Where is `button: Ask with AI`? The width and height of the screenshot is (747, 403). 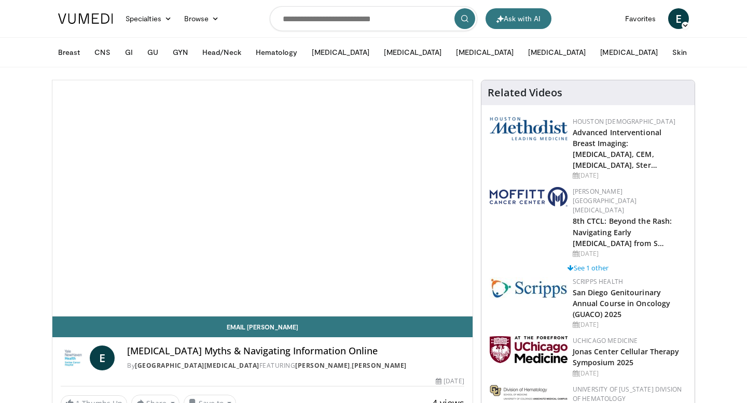 button: Ask with AI is located at coordinates (518, 19).